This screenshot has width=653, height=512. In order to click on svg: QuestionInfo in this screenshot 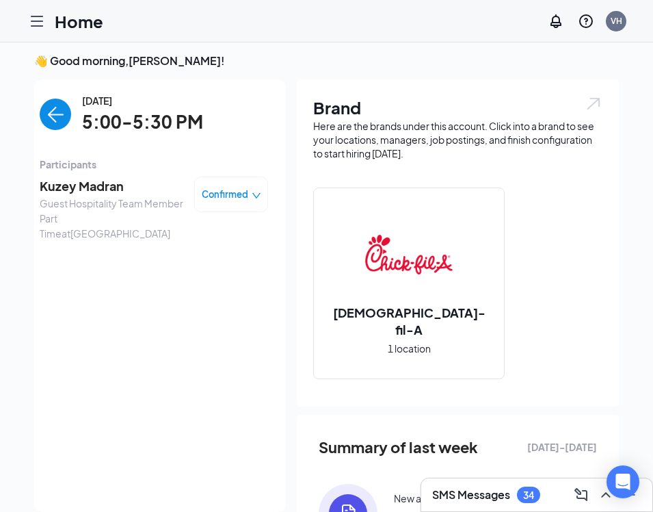, I will do `click(586, 21)`.